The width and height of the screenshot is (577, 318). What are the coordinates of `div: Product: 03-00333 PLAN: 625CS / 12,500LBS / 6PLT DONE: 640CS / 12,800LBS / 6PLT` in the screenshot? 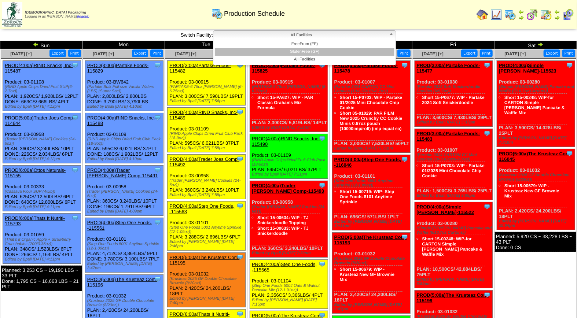 It's located at (42, 188).